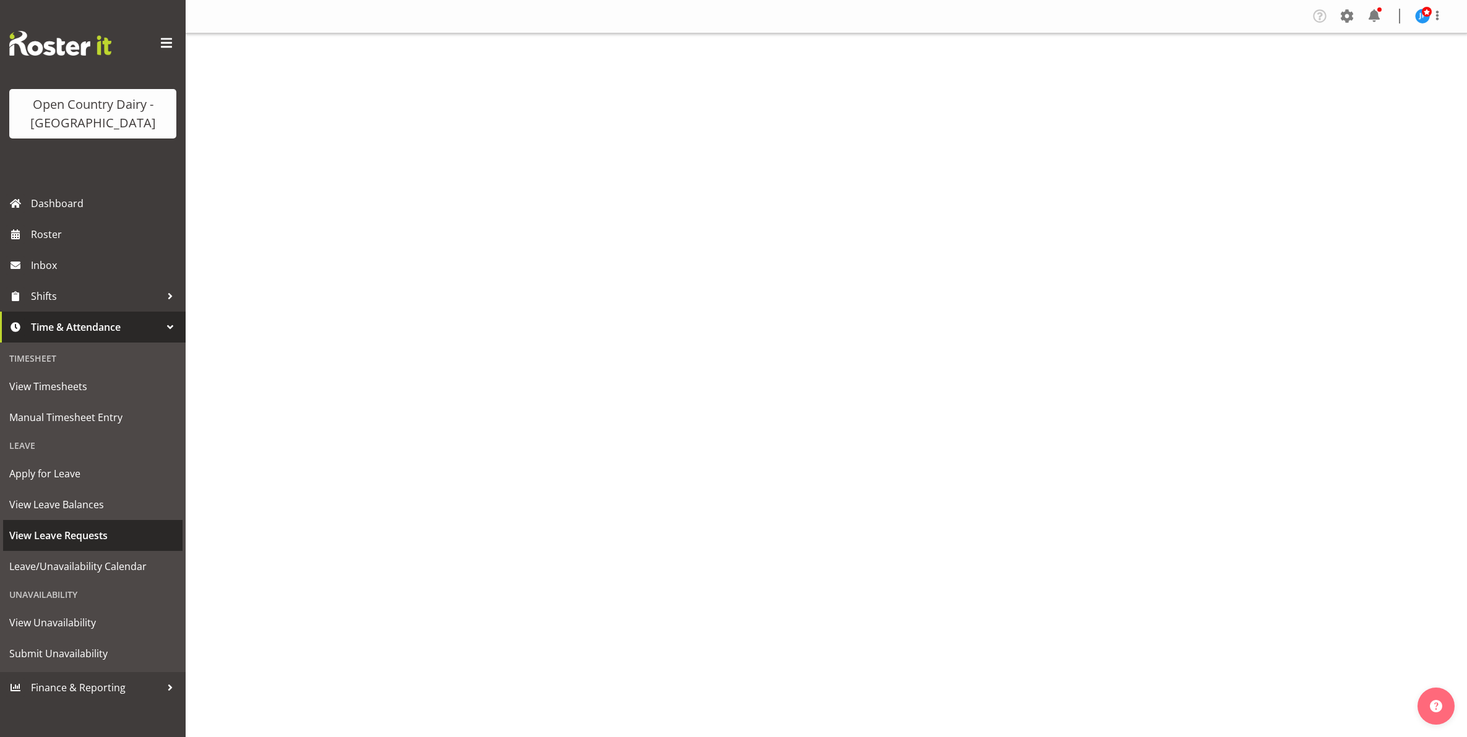 The height and width of the screenshot is (737, 1467). What do you see at coordinates (93, 567) in the screenshot?
I see `span: Leave/Unavailability Calendar` at bounding box center [93, 567].